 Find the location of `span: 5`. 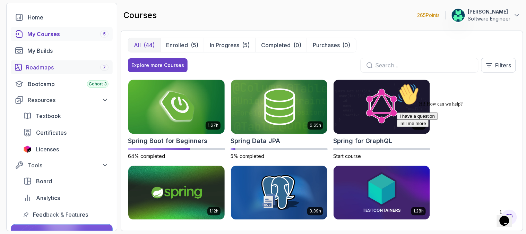

span: 5 is located at coordinates (104, 34).